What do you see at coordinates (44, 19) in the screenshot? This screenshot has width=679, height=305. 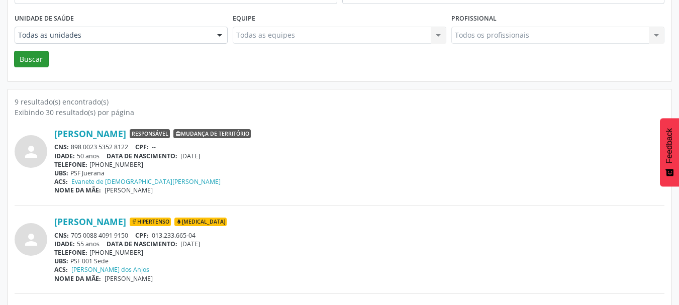 I see `label: Unidade de saúde` at bounding box center [44, 19].